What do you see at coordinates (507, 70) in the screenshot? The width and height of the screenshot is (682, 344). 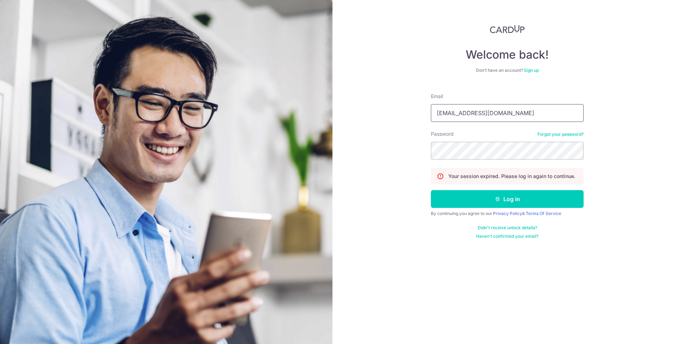 I see `div: Don’t have an account?` at bounding box center [507, 70].